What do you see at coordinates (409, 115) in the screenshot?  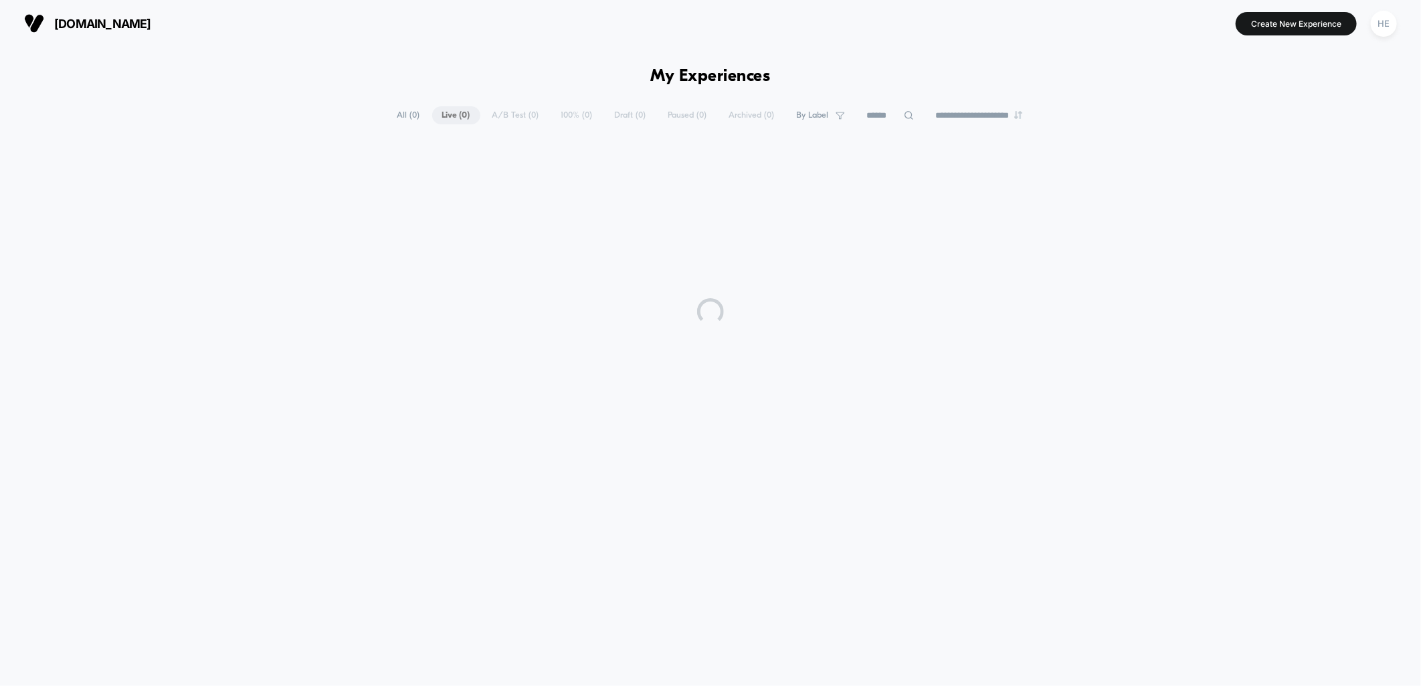 I see `span: All ( 0 )` at bounding box center [409, 115].